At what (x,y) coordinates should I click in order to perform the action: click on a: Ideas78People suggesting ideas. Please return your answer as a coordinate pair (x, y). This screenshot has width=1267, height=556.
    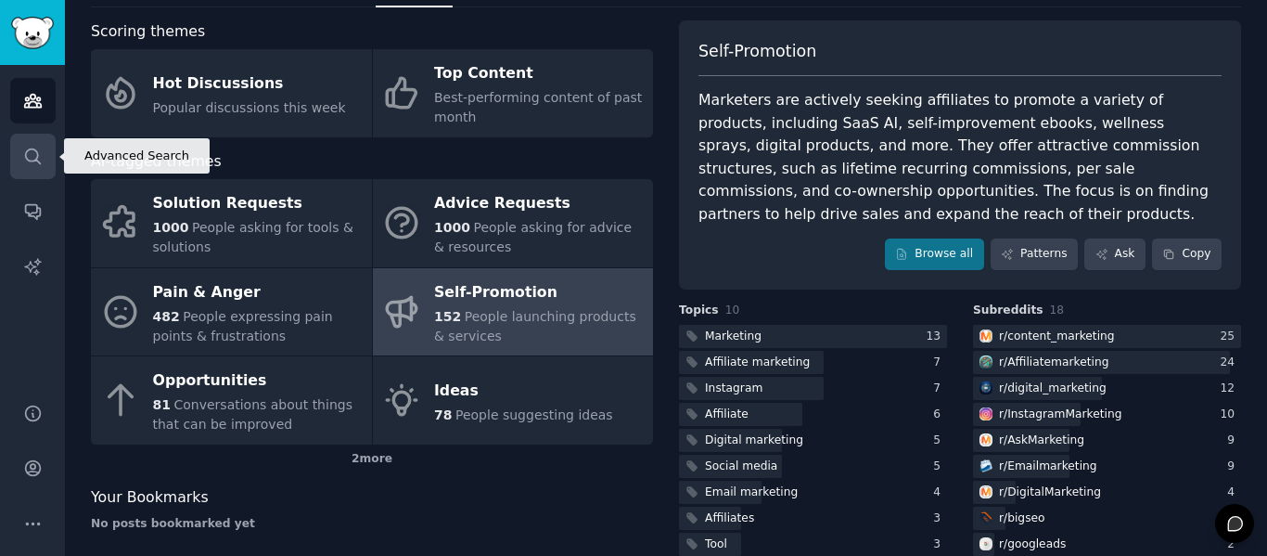
    Looking at the image, I should click on (513, 400).